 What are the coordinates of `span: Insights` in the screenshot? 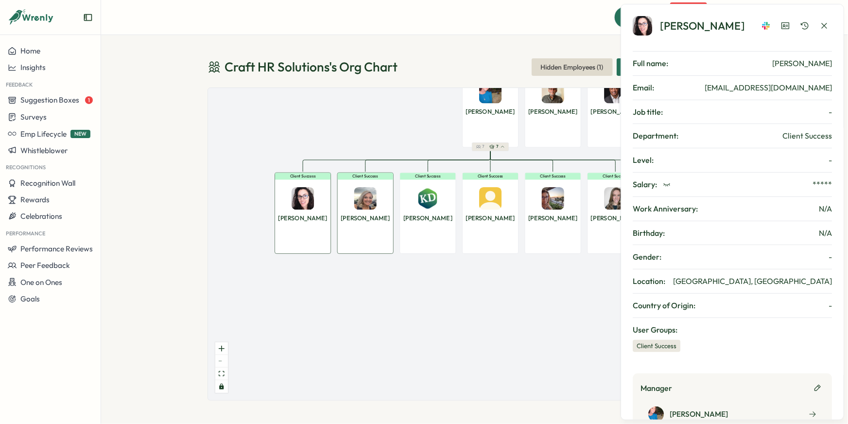 It's located at (33, 67).